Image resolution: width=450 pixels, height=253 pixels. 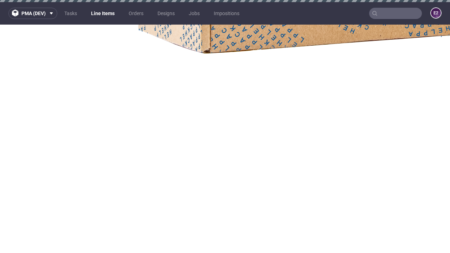 What do you see at coordinates (33, 13) in the screenshot?
I see `button: pma (dev)` at bounding box center [33, 13].